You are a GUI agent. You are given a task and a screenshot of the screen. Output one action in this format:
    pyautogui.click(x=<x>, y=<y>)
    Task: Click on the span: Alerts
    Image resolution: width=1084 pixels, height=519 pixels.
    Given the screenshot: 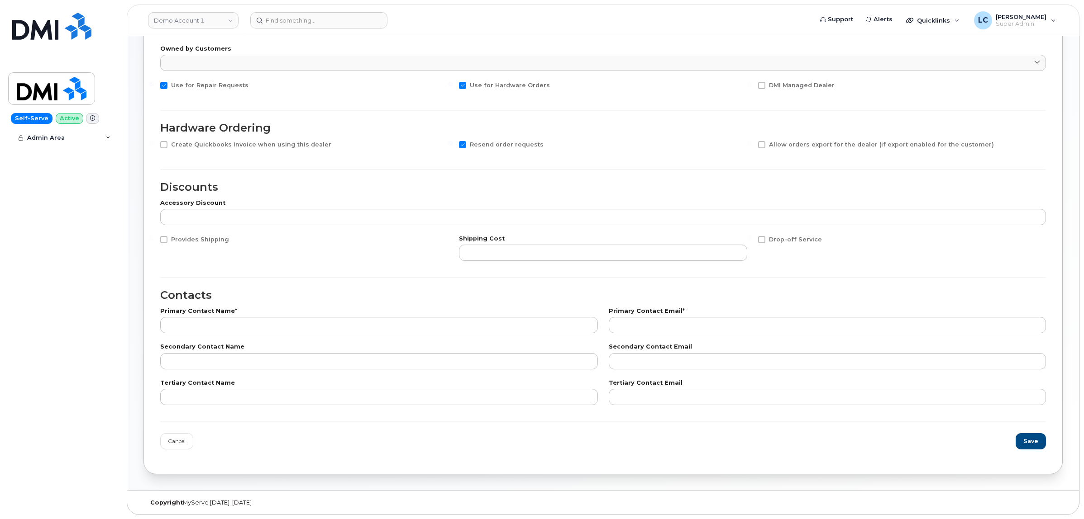 What is the action you would take?
    pyautogui.click(x=883, y=19)
    